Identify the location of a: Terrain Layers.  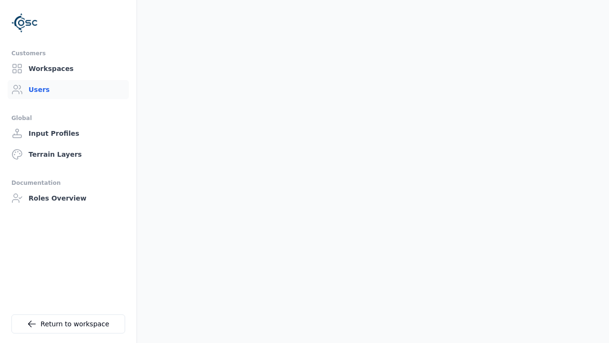
(68, 154).